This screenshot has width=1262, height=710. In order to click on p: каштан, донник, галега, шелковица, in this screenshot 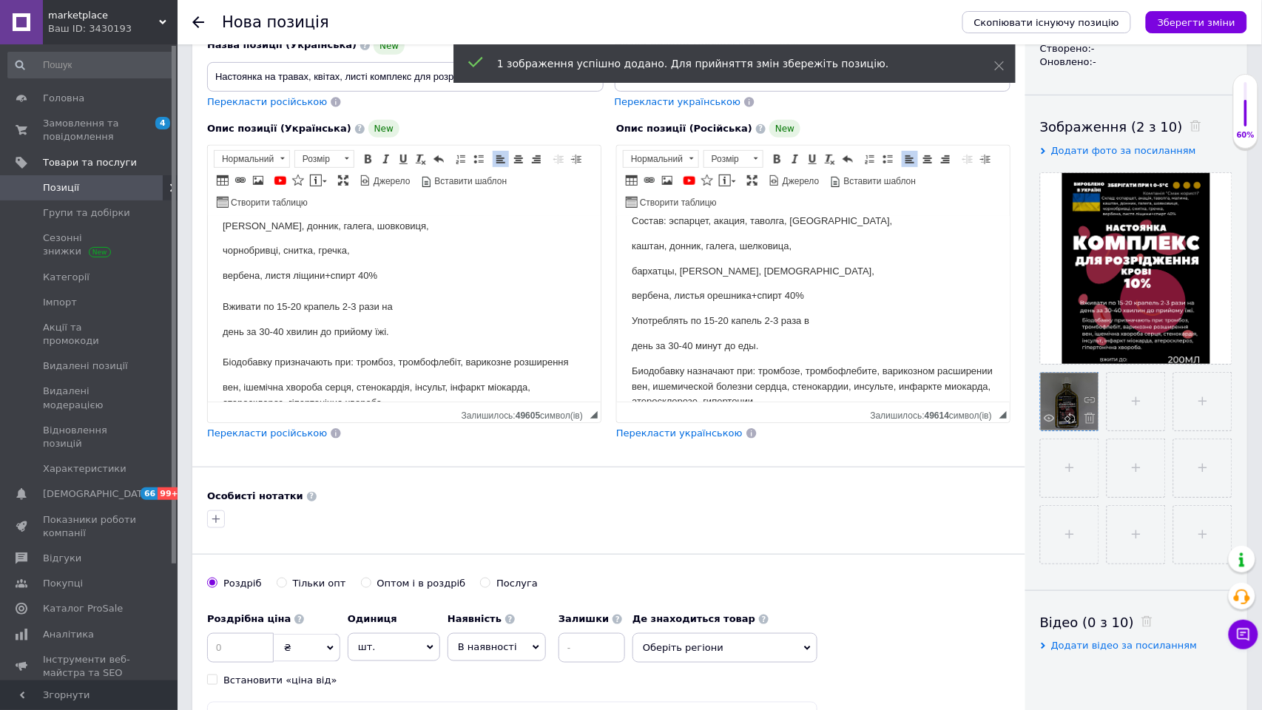, I will do `click(196, 30)`.